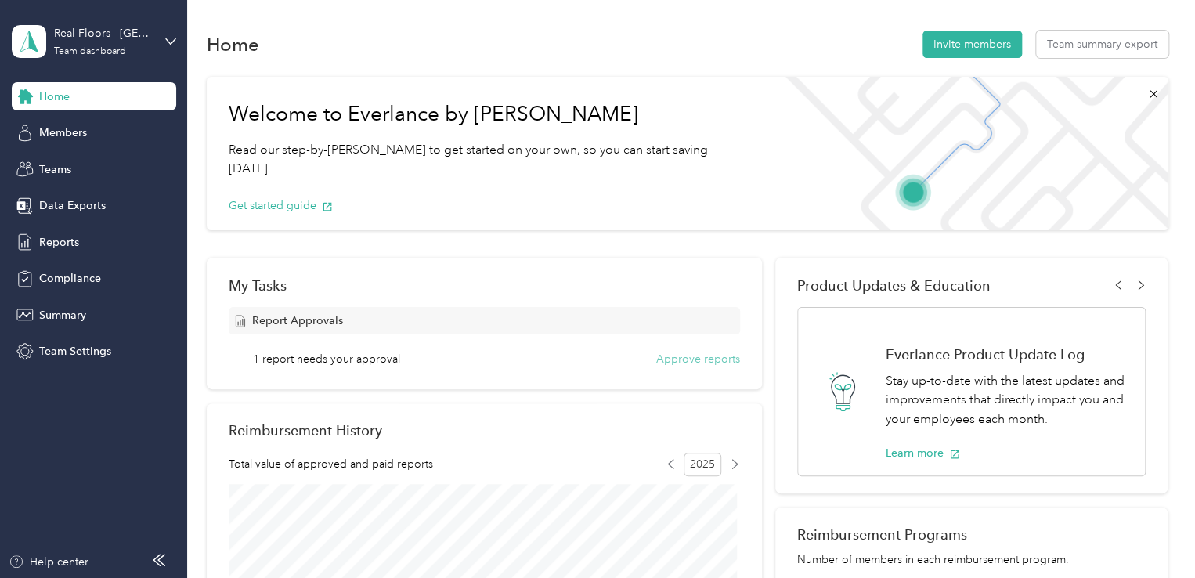  Describe the element at coordinates (72, 205) in the screenshot. I see `span: Data Exports` at that location.